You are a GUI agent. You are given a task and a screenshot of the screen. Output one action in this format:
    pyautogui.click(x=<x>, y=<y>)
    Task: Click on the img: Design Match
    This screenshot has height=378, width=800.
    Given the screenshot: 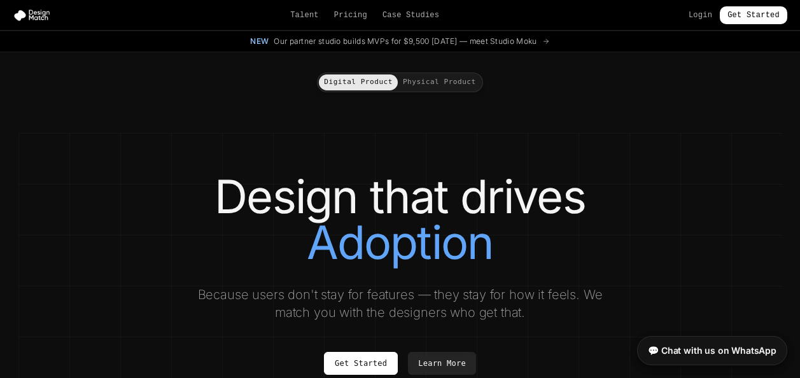 What is the action you would take?
    pyautogui.click(x=34, y=15)
    